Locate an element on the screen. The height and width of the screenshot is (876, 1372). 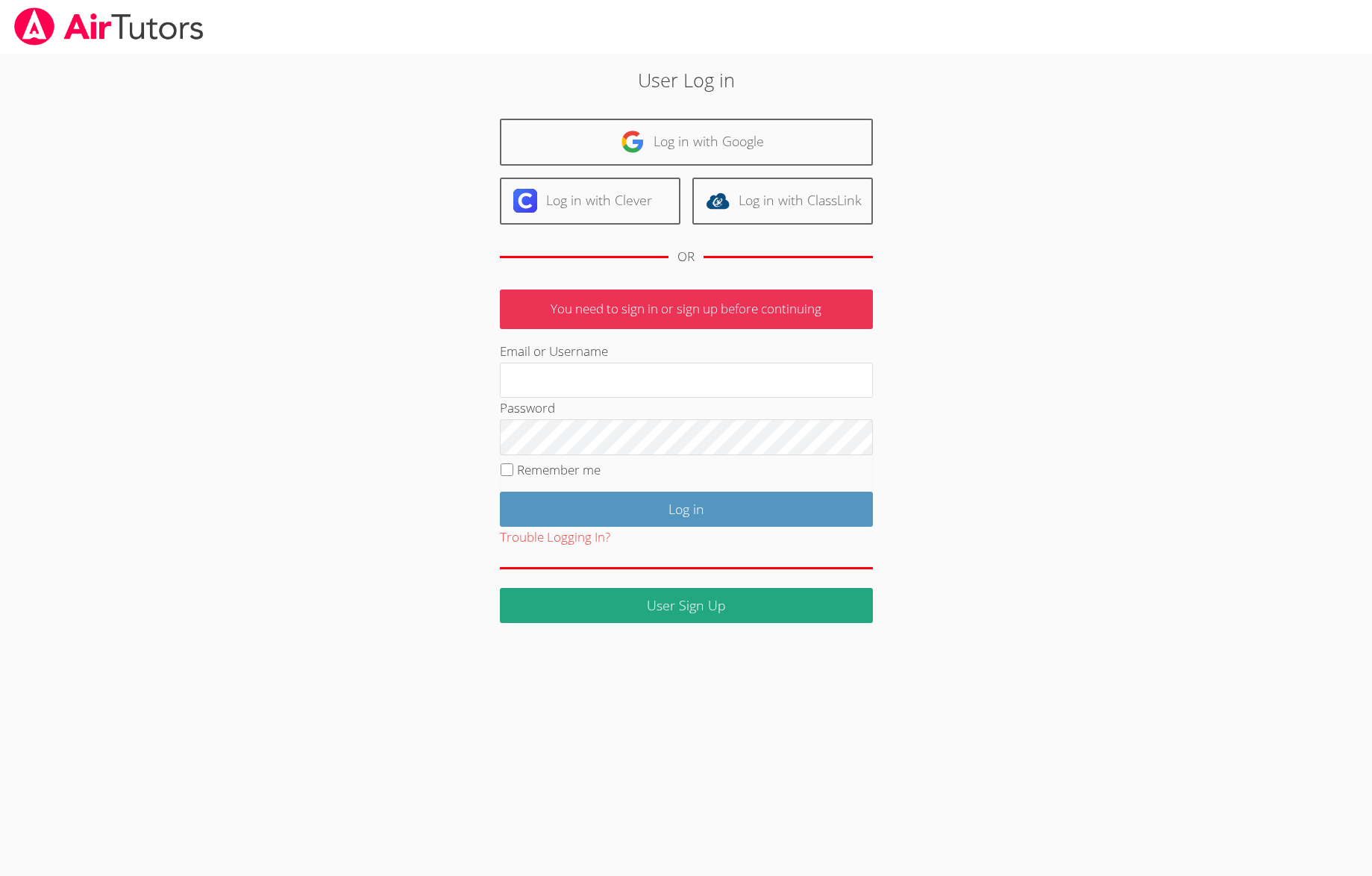
a: Log in with Clever is located at coordinates (590, 201).